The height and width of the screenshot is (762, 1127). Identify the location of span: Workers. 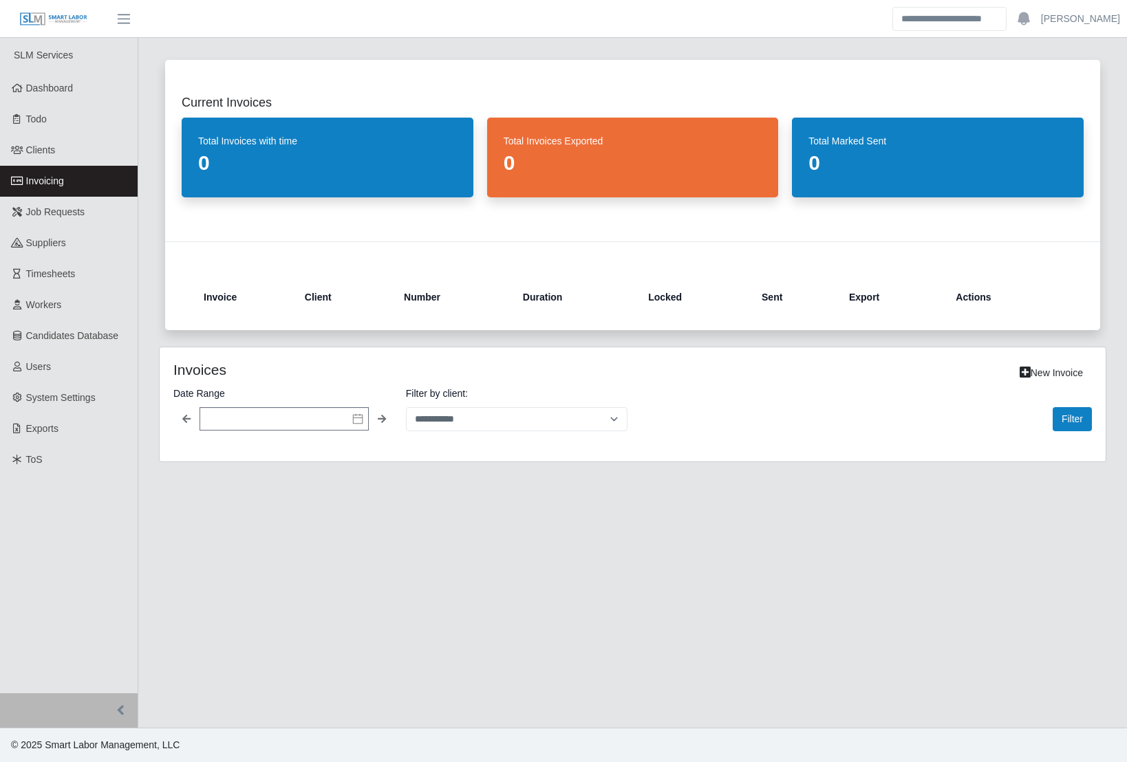
(44, 305).